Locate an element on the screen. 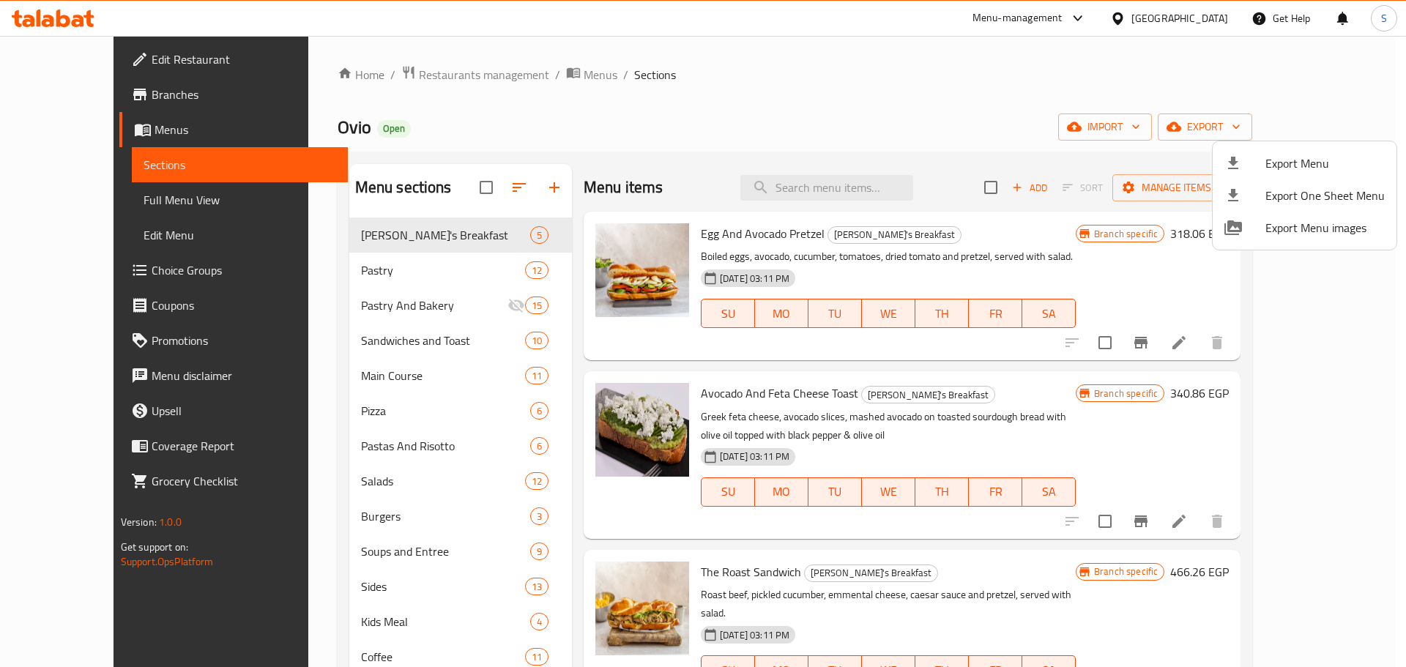 Image resolution: width=1406 pixels, height=667 pixels. li: Export one sheet menu items is located at coordinates (1304, 196).